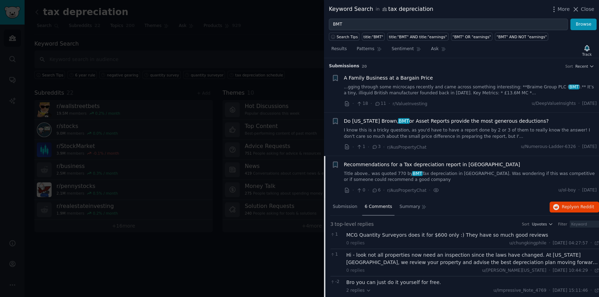 The image size is (599, 297). Describe the element at coordinates (389, 78) in the screenshot. I see `a: A Family Business at a Bargain Price` at that location.